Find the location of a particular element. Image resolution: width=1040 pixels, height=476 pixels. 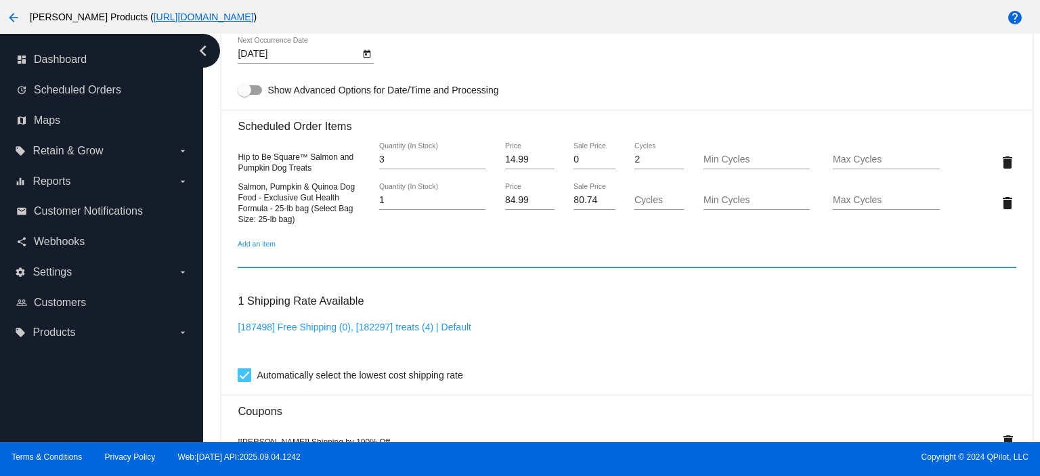

span: Reports is located at coordinates (51, 181).